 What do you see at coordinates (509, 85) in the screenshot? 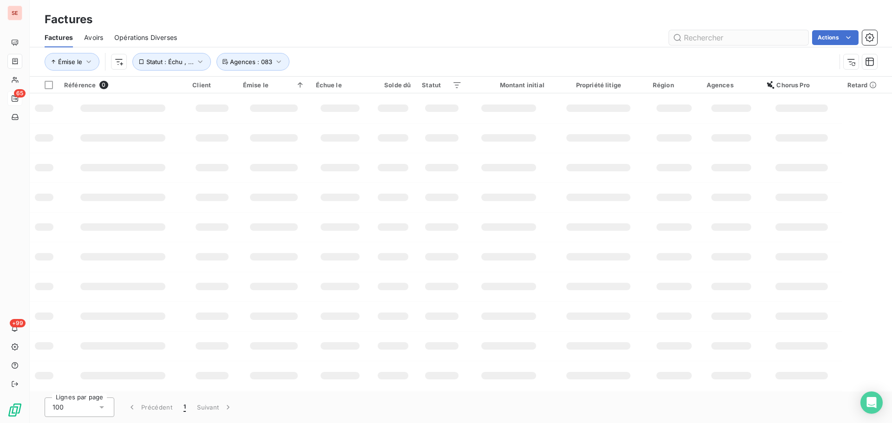
I see `div: Montant initial` at bounding box center [509, 85].